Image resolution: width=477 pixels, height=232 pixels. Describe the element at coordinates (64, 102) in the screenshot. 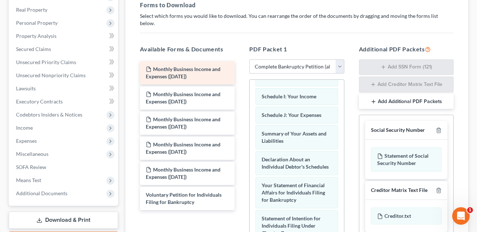

I see `a: Executory Contracts` at that location.